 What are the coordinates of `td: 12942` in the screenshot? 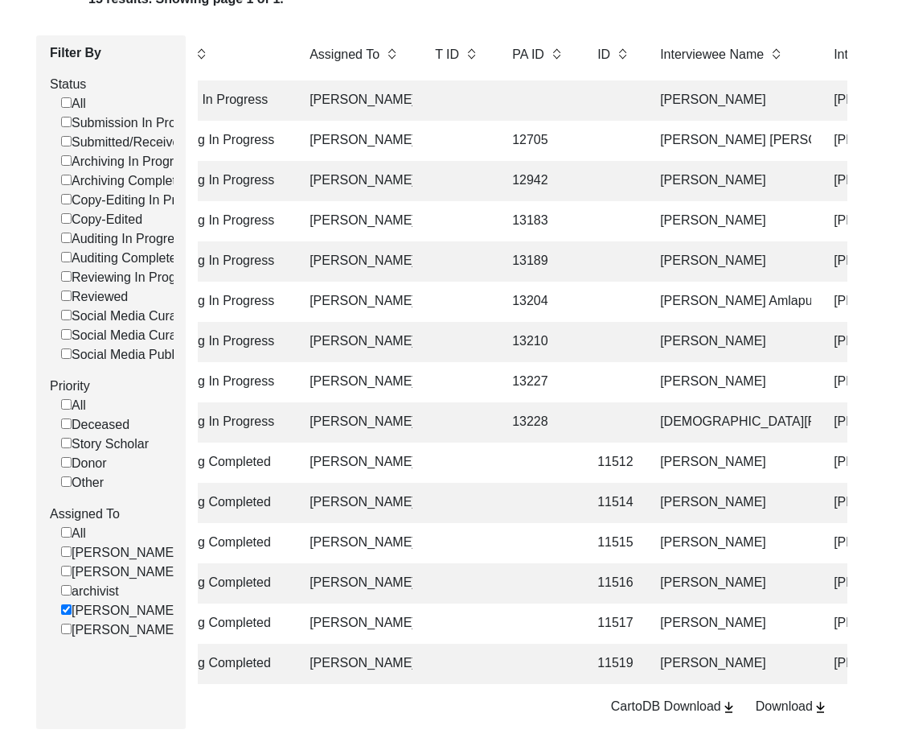 It's located at (539, 181).